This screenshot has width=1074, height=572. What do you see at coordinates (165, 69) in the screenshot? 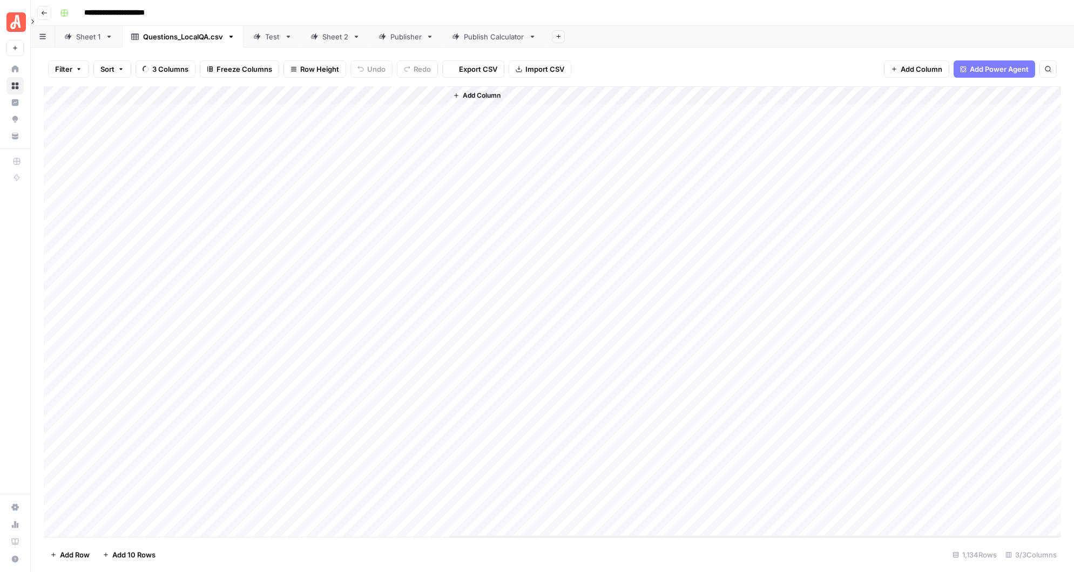
I see `button: 3 Columns` at bounding box center [165, 69].